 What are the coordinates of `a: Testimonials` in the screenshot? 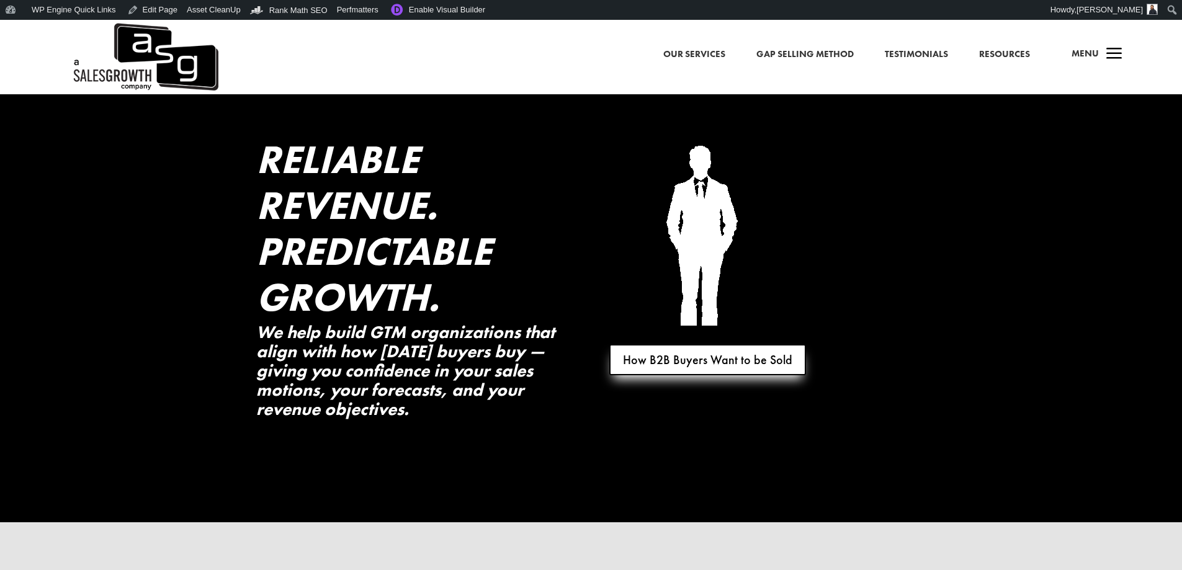 It's located at (917, 55).